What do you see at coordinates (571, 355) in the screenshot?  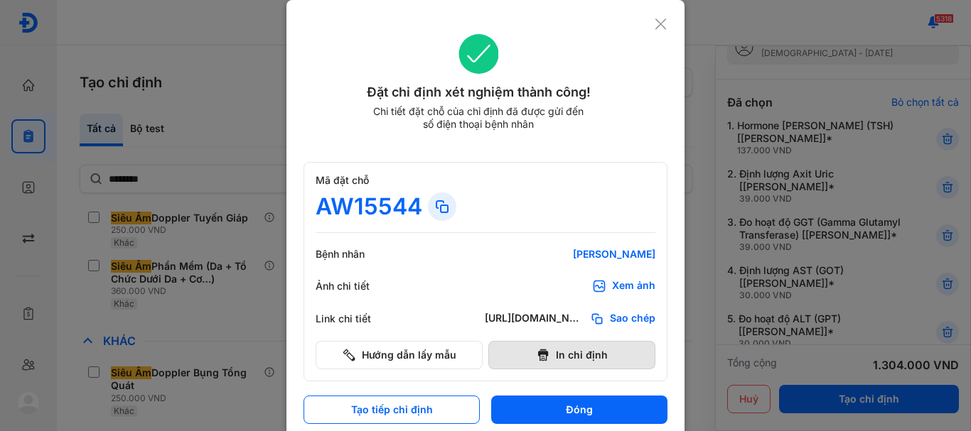 I see `button: In chỉ định` at bounding box center [571, 355].